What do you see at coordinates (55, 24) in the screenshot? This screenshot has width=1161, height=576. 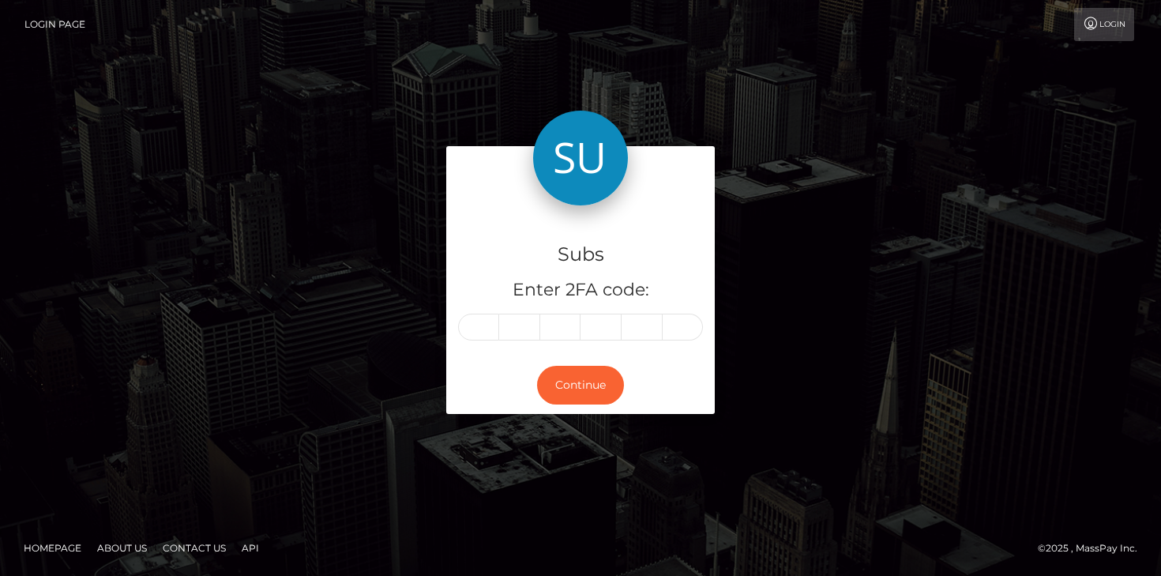 I see `a: Login Page` at bounding box center [55, 24].